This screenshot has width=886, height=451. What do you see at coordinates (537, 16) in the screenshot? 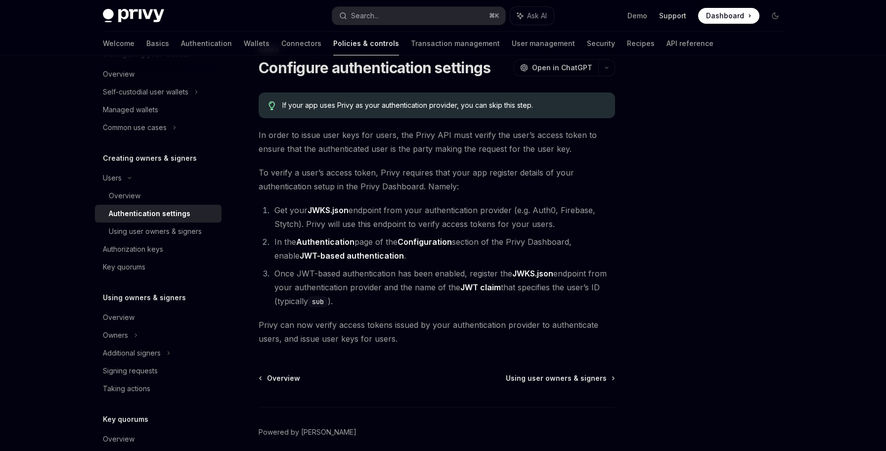
I see `span: Ask AI` at bounding box center [537, 16].